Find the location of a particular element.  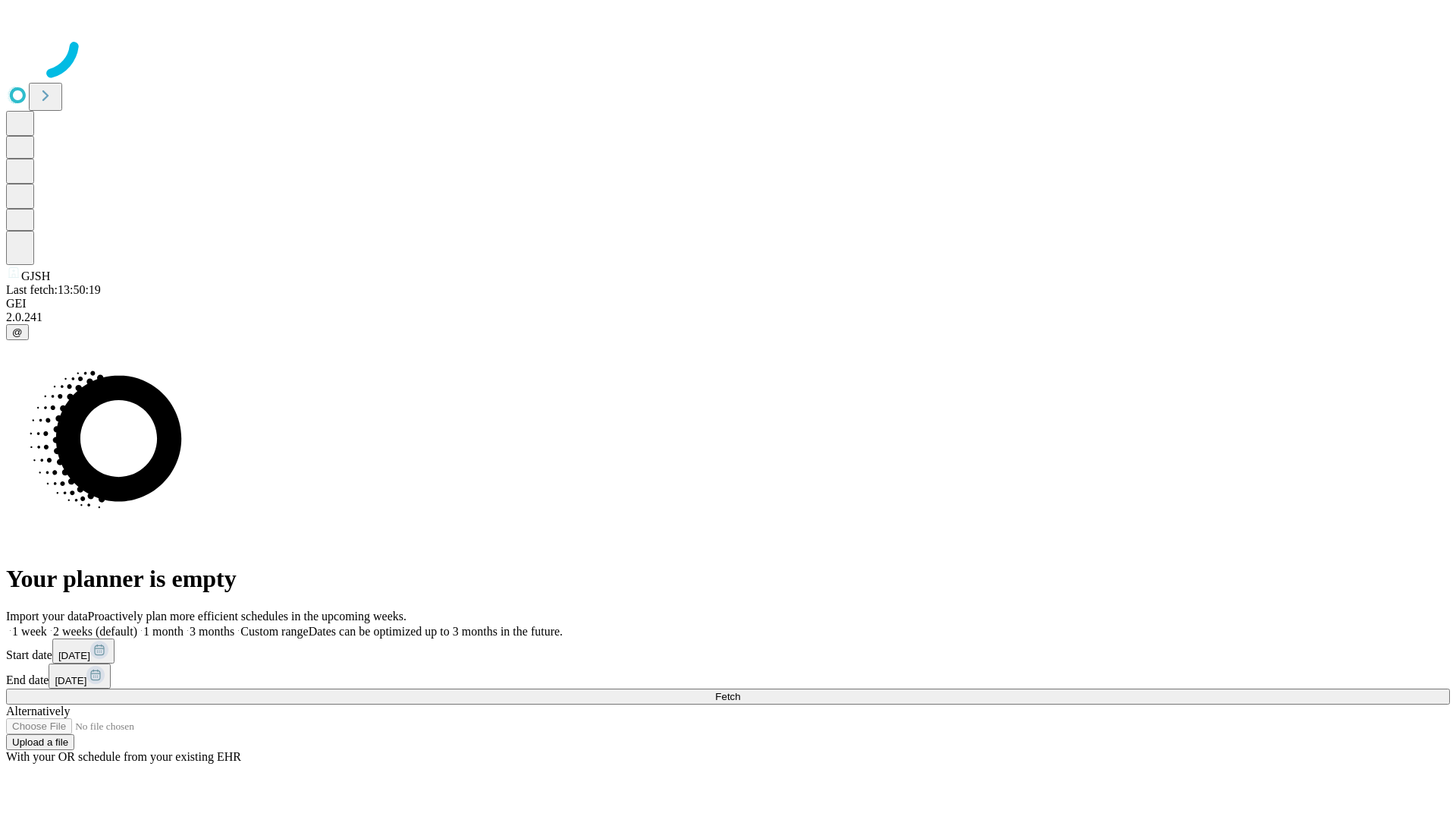

span: Proactively plan more efficient schedules in the upcoming weeks. is located at coordinates (248, 615).